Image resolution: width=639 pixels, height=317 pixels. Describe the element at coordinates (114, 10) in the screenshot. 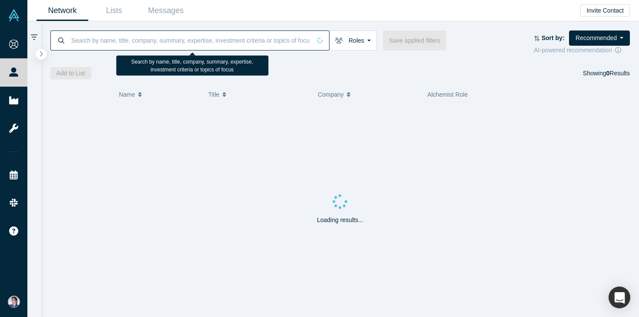

I see `a: Lists` at that location.